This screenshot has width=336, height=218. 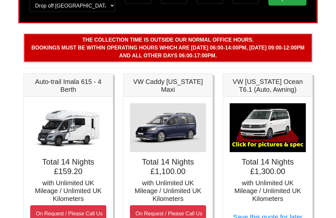 I want to click on img: Auto-trail Imala 615 - 4 Berth, so click(x=68, y=128).